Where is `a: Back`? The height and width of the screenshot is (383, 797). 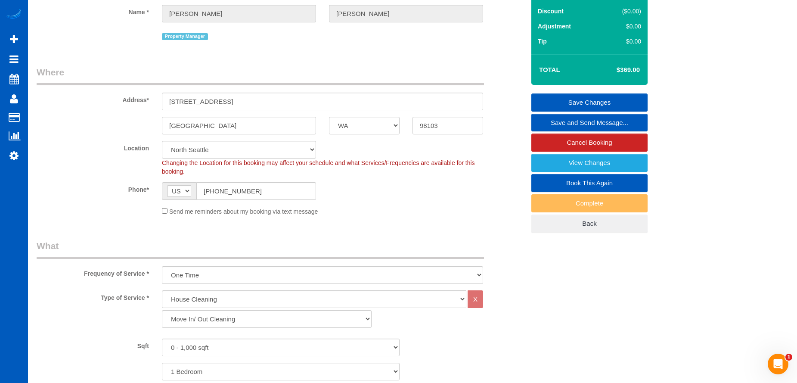 a: Back is located at coordinates (590, 224).